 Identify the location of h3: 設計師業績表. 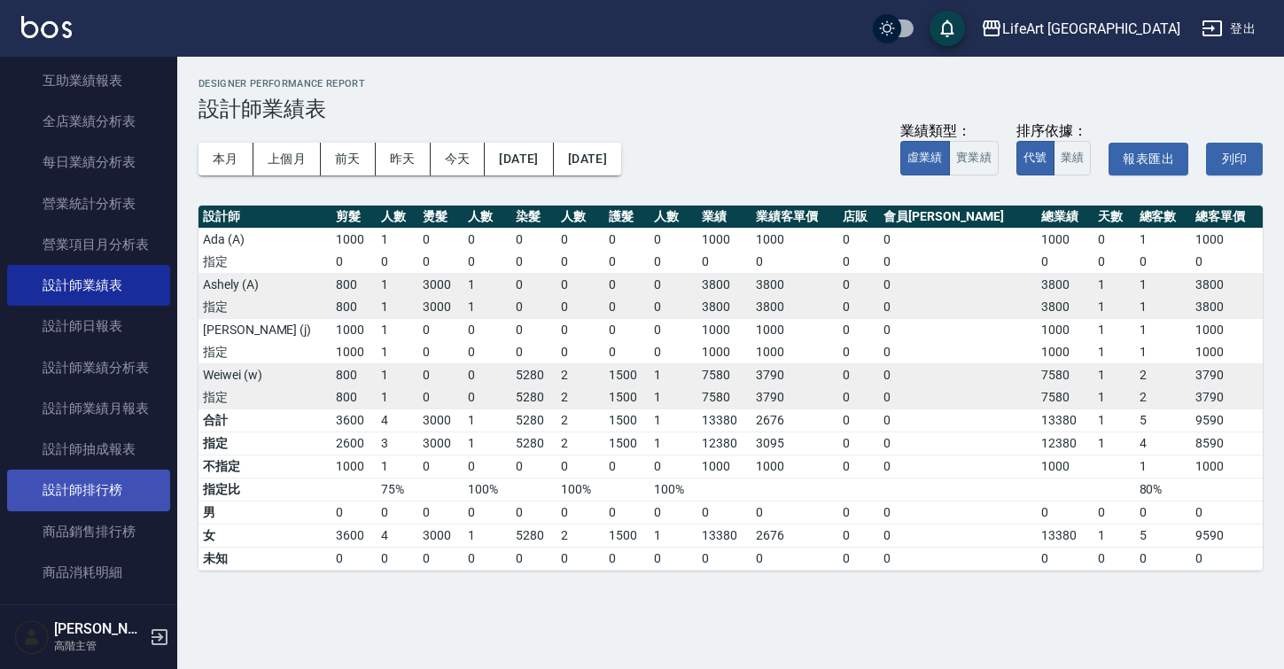
(730, 109).